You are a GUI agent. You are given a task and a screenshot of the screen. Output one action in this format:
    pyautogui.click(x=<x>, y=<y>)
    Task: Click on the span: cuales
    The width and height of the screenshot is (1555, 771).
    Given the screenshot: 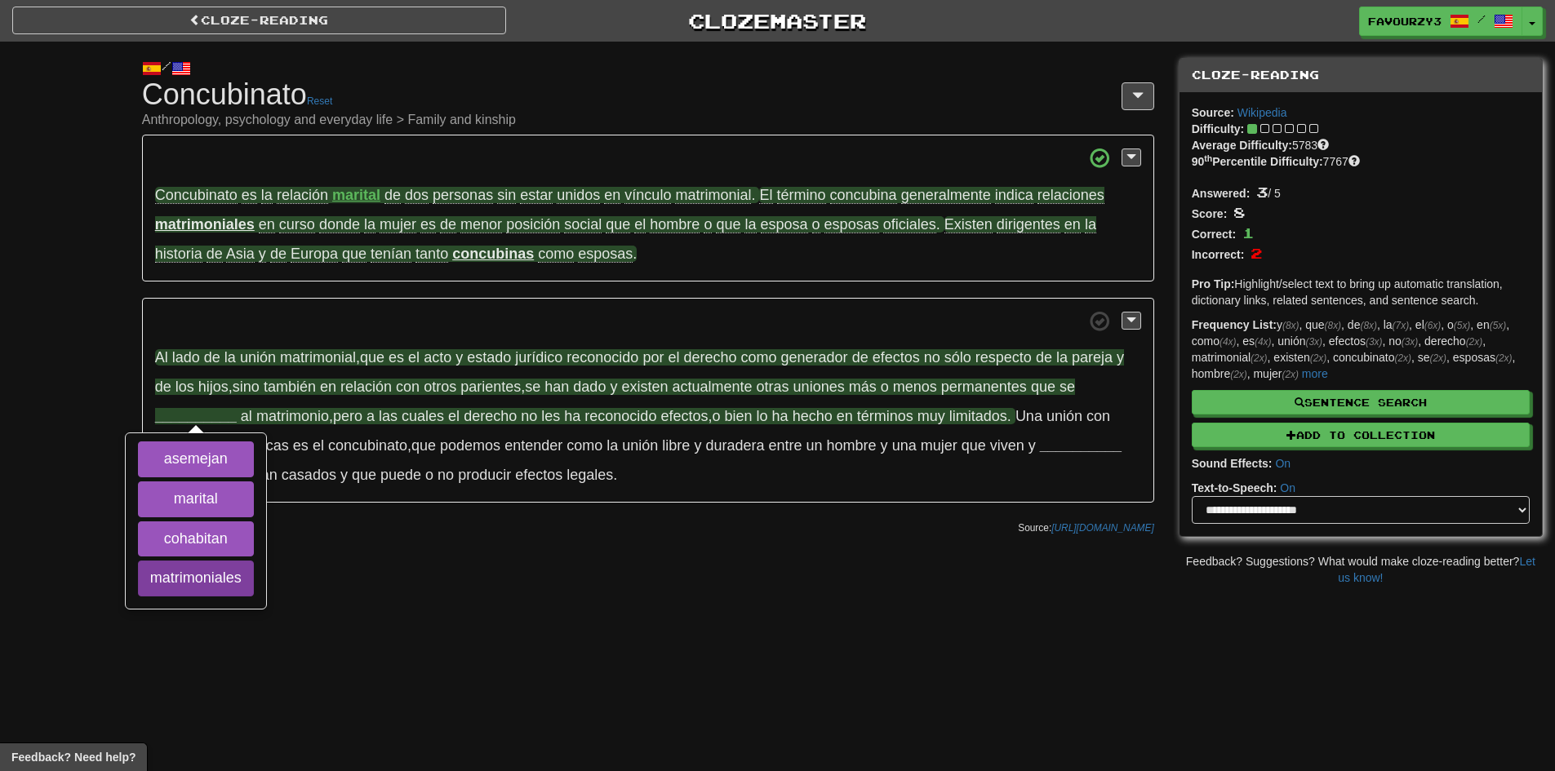 What is the action you would take?
    pyautogui.click(x=423, y=416)
    